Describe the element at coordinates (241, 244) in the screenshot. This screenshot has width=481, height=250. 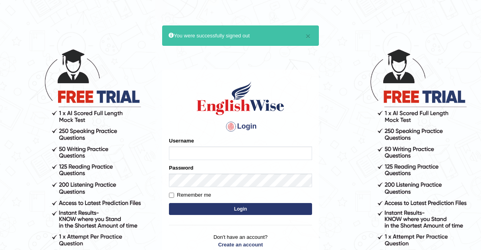
I see `a: Create an account` at that location.